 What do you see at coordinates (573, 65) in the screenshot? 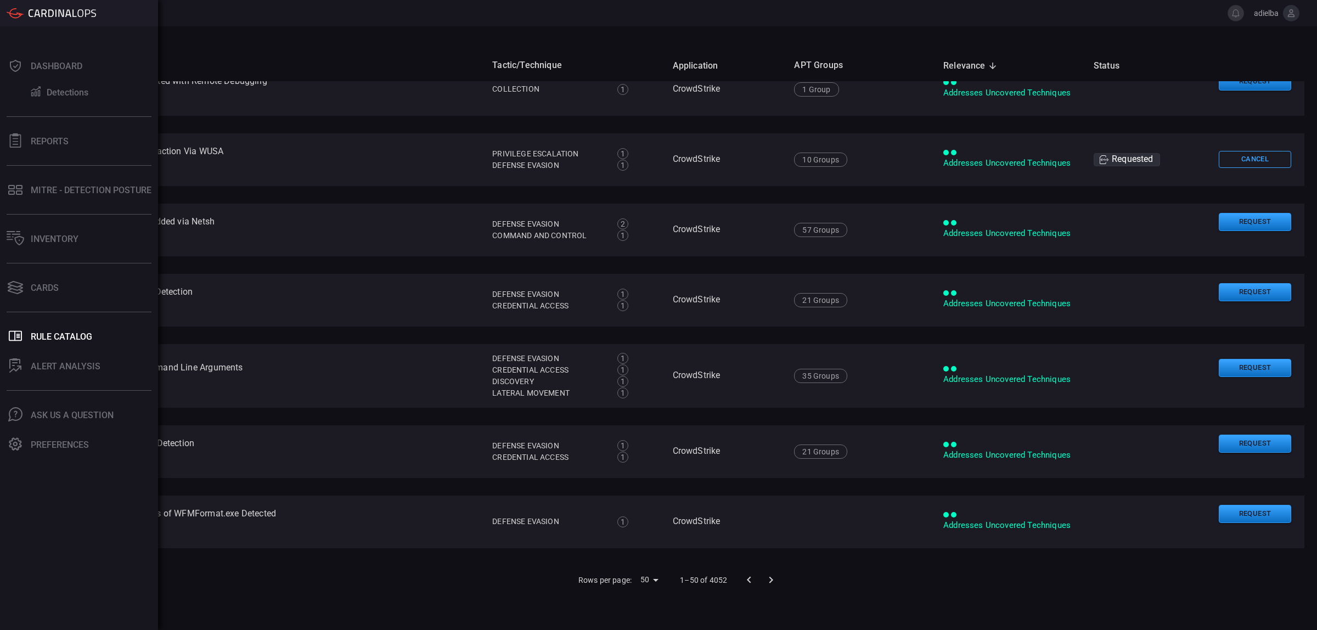
I see `th: Tactic/Technique` at bounding box center [573, 65].